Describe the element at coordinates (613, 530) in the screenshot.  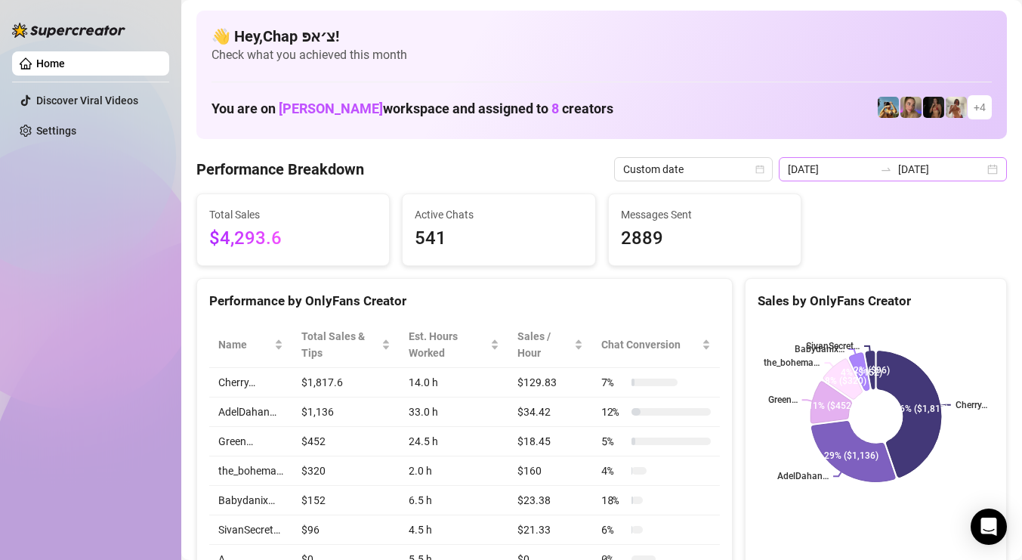
I see `span: 6 %` at that location.